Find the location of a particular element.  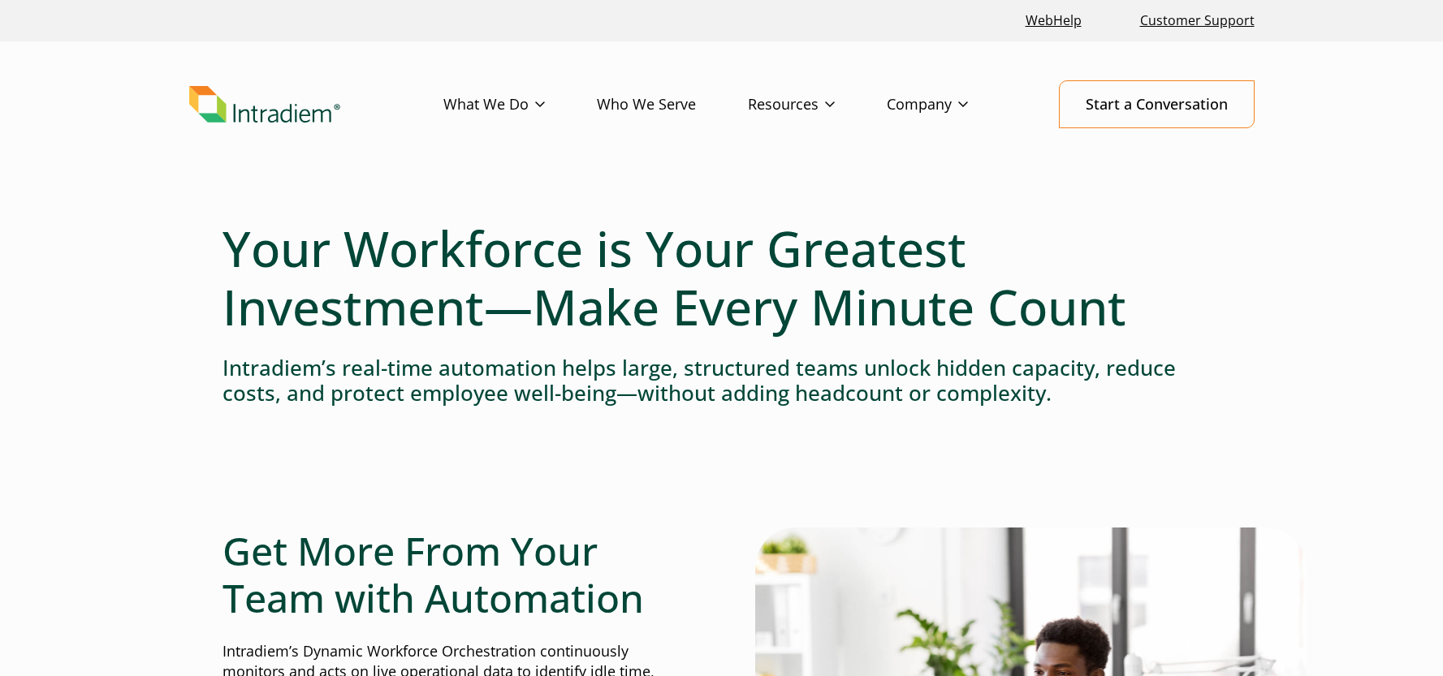

a: Who We Serve is located at coordinates (672, 105).